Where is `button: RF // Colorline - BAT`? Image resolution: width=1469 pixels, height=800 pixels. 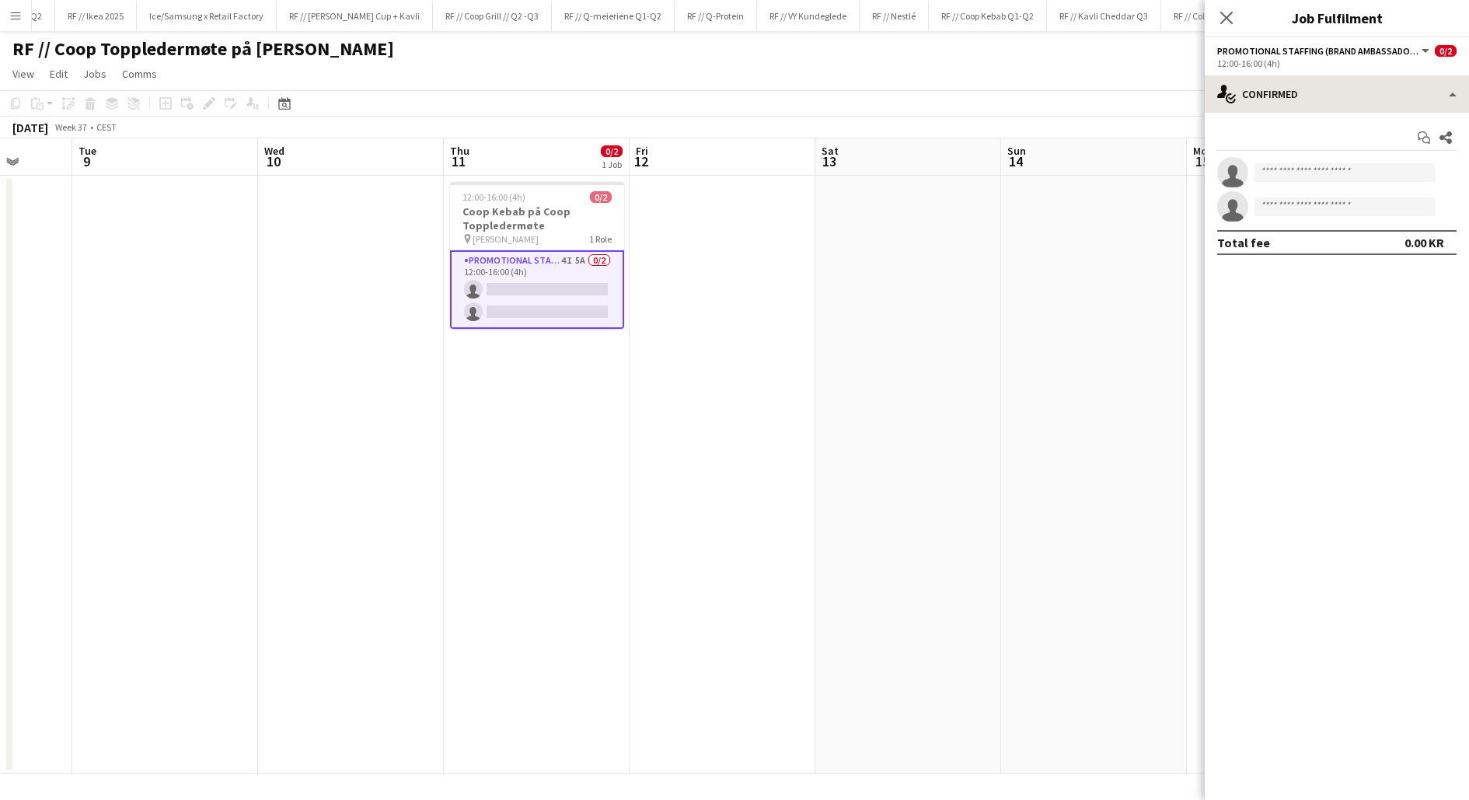 button: RF // Colorline - BAT is located at coordinates (1211, 16).